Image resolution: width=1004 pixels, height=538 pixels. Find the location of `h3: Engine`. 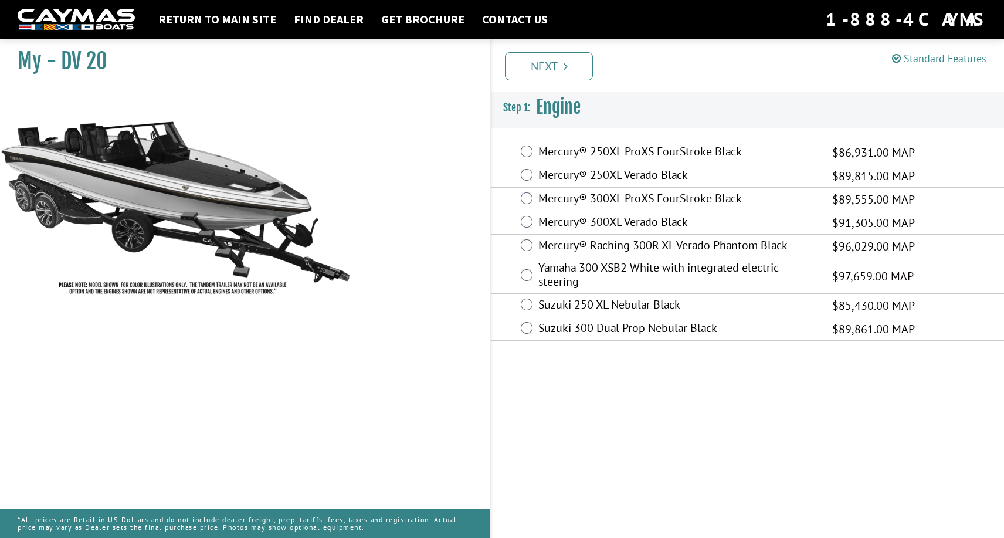

h3: Engine is located at coordinates (748, 107).